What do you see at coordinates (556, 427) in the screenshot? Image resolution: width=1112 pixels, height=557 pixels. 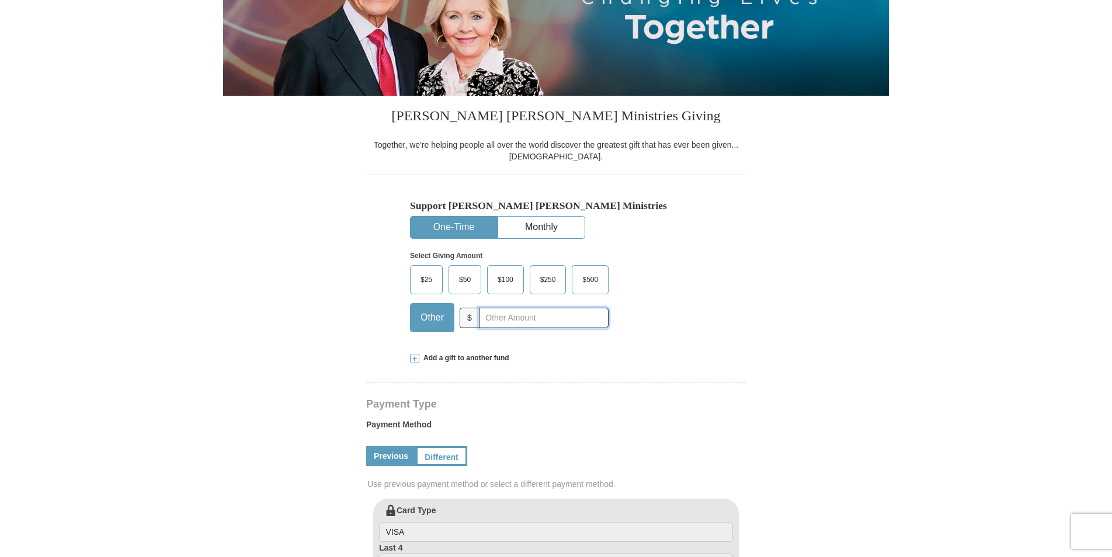 I see `label: Payment Method` at bounding box center [556, 427].